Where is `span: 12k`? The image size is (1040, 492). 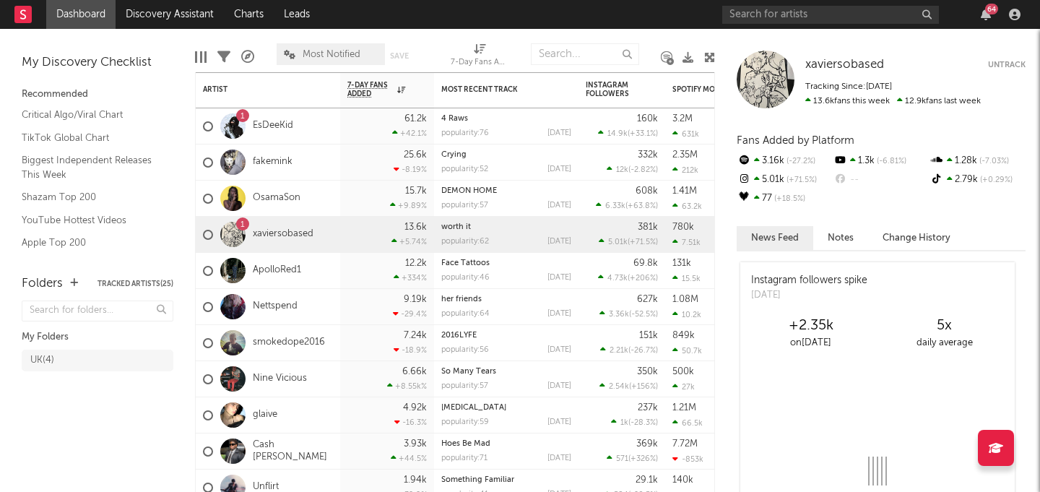
span: 12k is located at coordinates (622, 170).